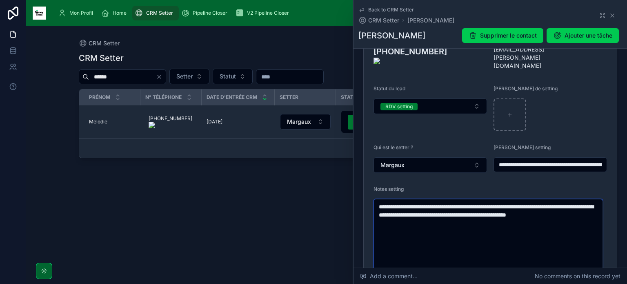  I want to click on div: RDV setting, so click(399, 107).